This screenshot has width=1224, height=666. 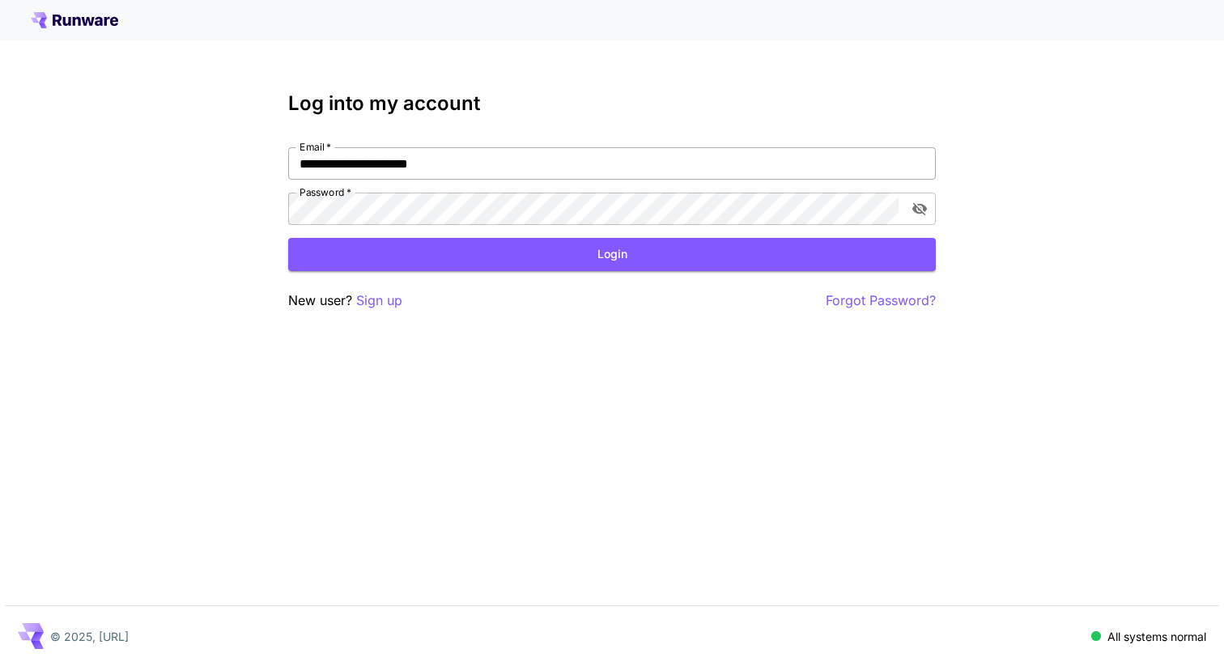 What do you see at coordinates (379, 300) in the screenshot?
I see `button: Sign up` at bounding box center [379, 300].